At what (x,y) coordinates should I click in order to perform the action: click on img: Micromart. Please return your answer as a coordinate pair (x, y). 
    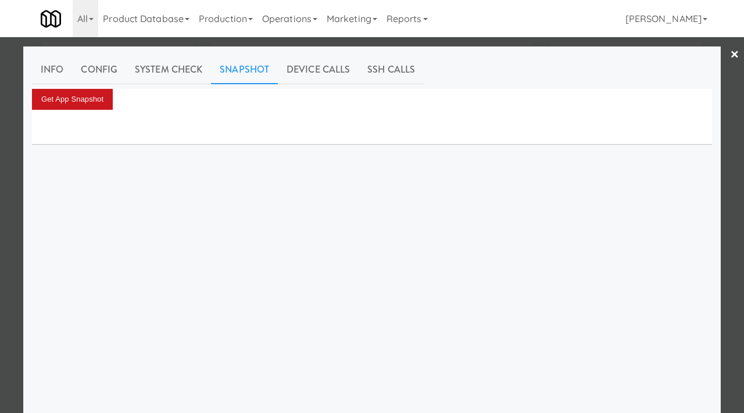
    Looking at the image, I should click on (51, 19).